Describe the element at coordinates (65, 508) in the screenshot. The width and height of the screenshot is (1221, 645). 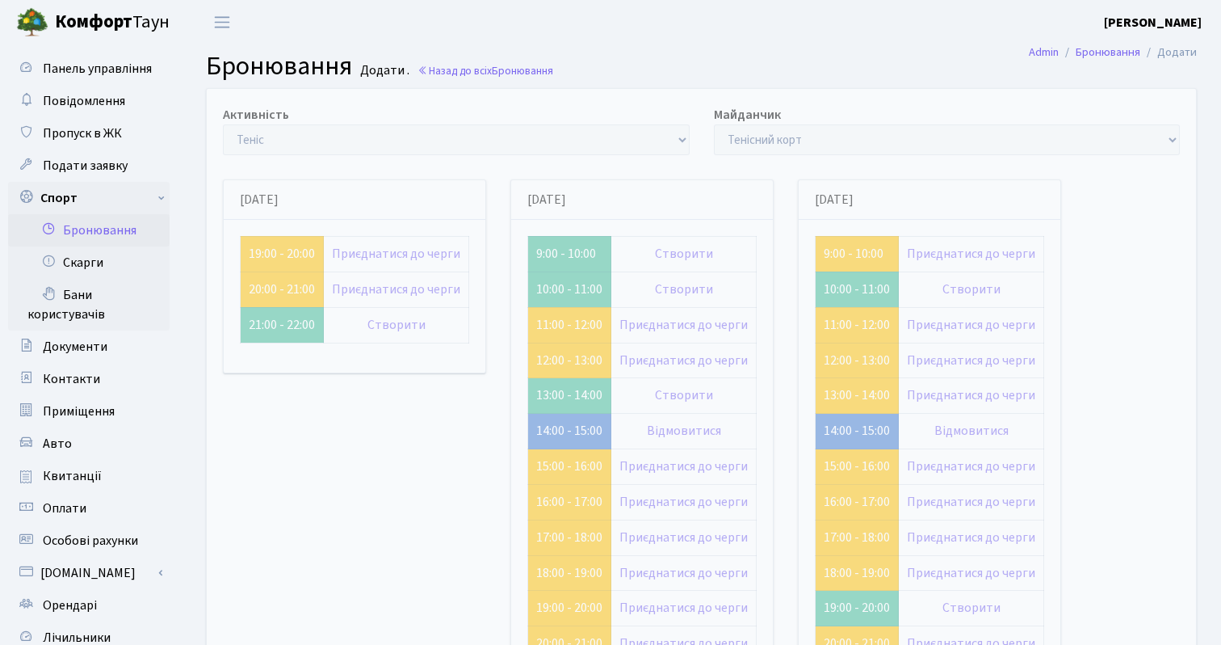
I see `span: Оплати` at that location.